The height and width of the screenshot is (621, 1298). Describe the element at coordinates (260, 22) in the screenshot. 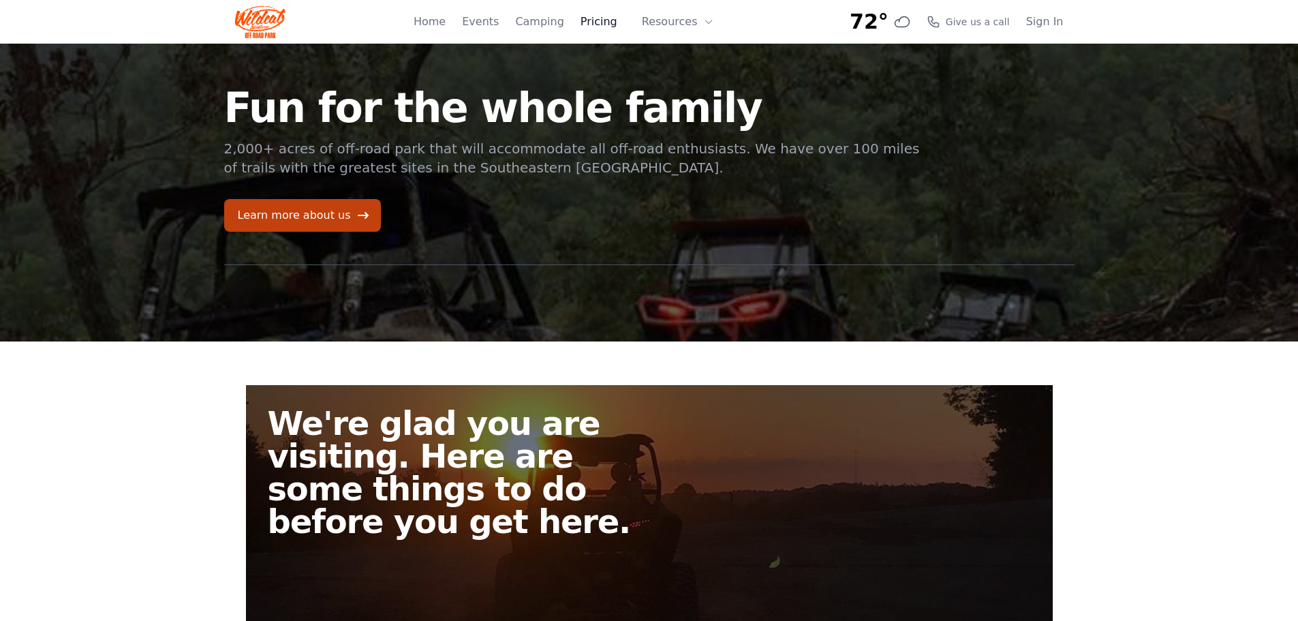

I see `img: Wildcat Logo` at that location.